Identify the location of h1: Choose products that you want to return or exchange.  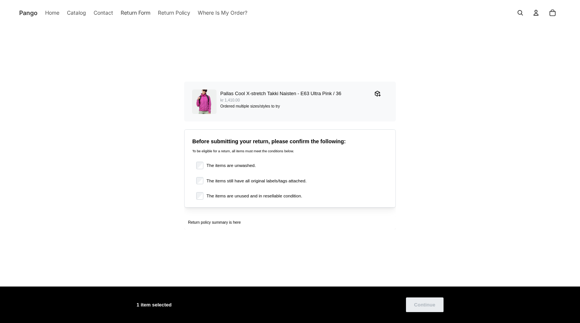
(290, 68).